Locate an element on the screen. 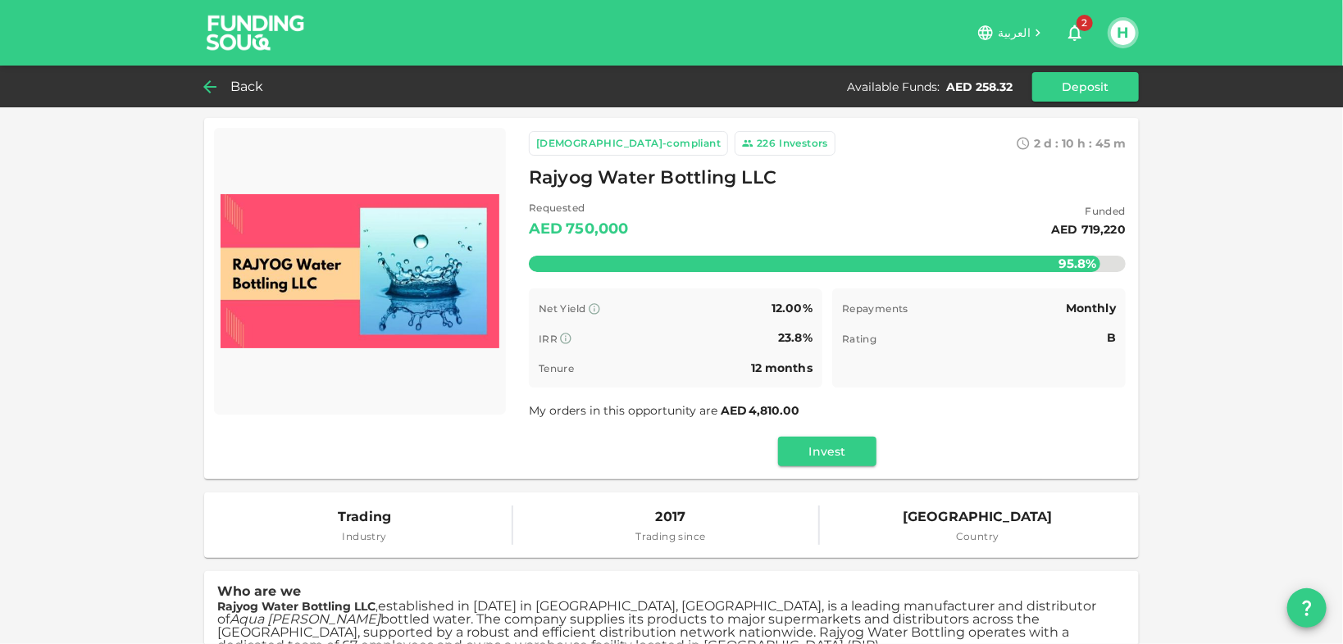 This screenshot has height=644, width=1343. button: 2 is located at coordinates (1075, 33).